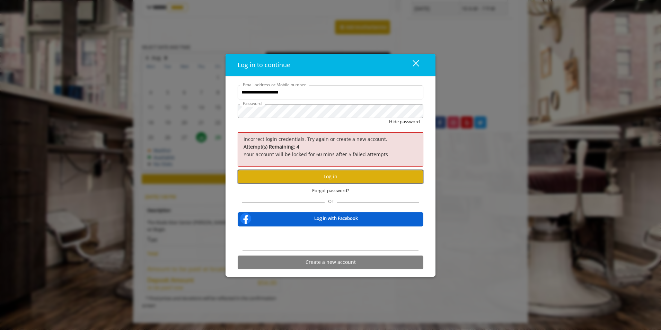 The width and height of the screenshot is (661, 330). What do you see at coordinates (331, 191) in the screenshot?
I see `span: Forgot password?` at bounding box center [331, 191].